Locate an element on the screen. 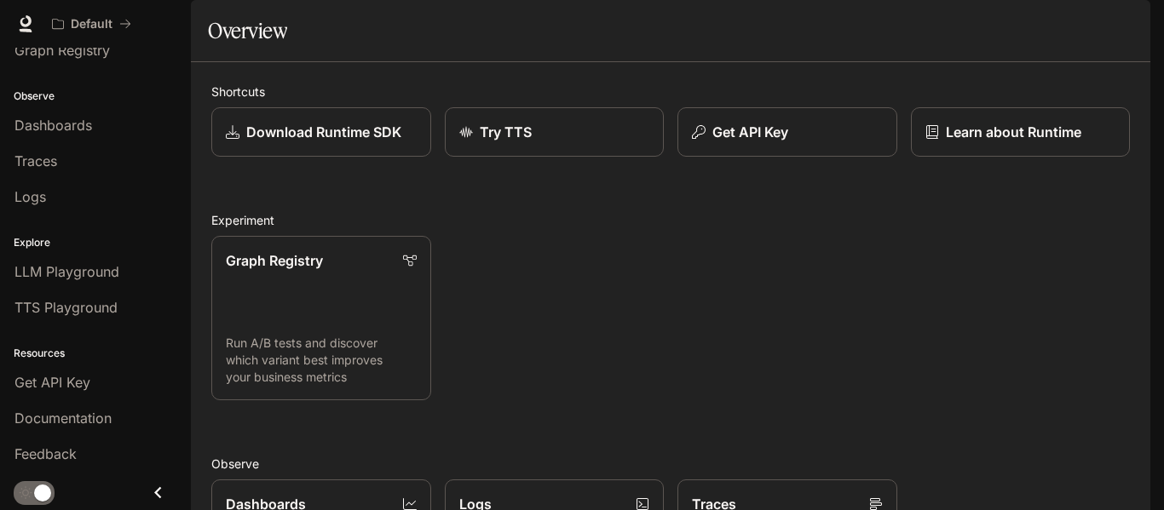 Image resolution: width=1164 pixels, height=510 pixels. a: Graph RegistryRun A/B tests and discover which variant best improves your business metrics is located at coordinates (321, 318).